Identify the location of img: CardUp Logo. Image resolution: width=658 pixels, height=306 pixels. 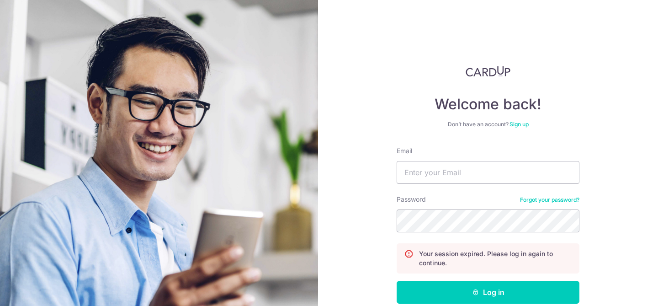
(488, 71).